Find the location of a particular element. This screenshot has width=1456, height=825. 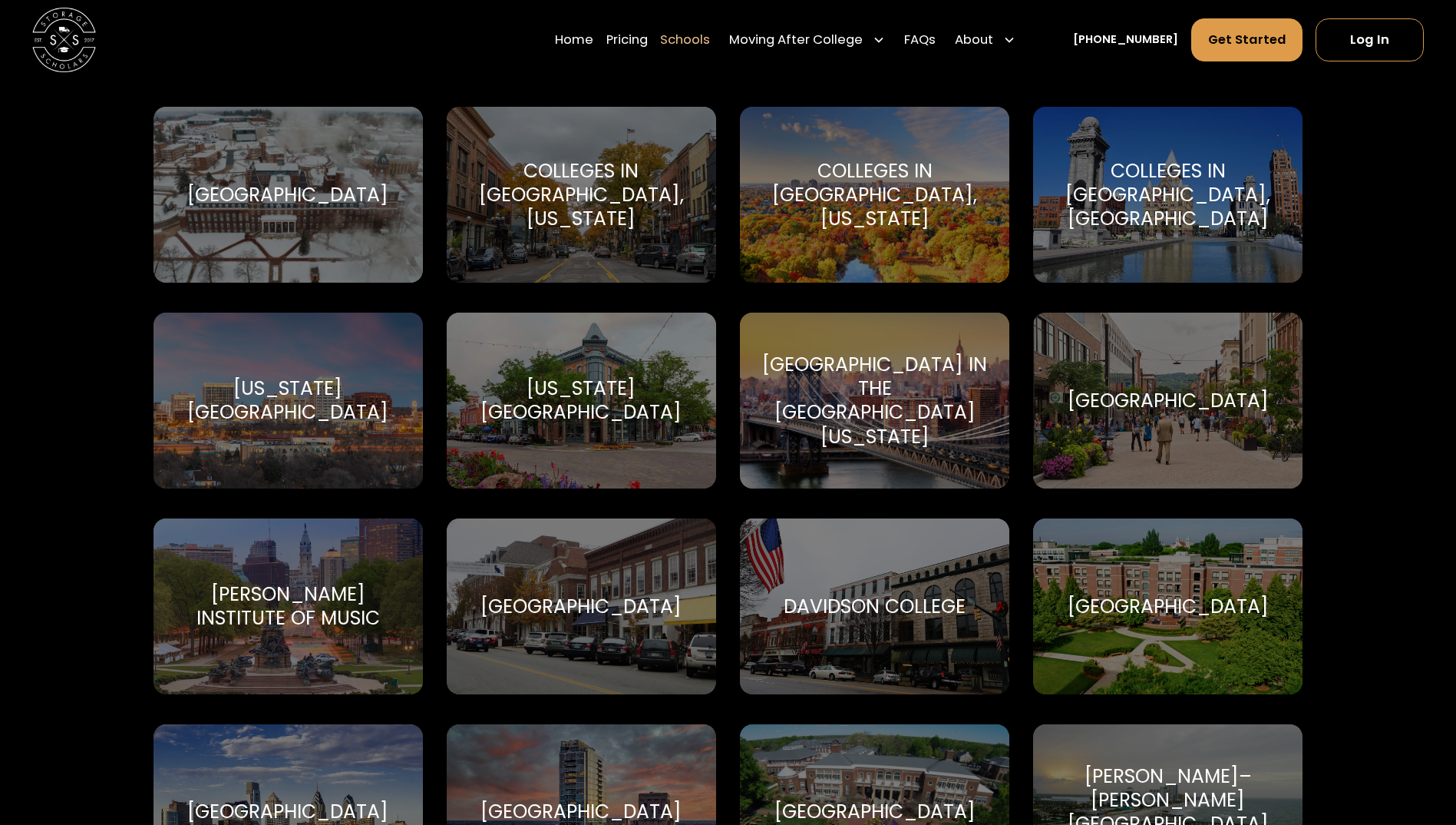

a: FAQs is located at coordinates (920, 40).